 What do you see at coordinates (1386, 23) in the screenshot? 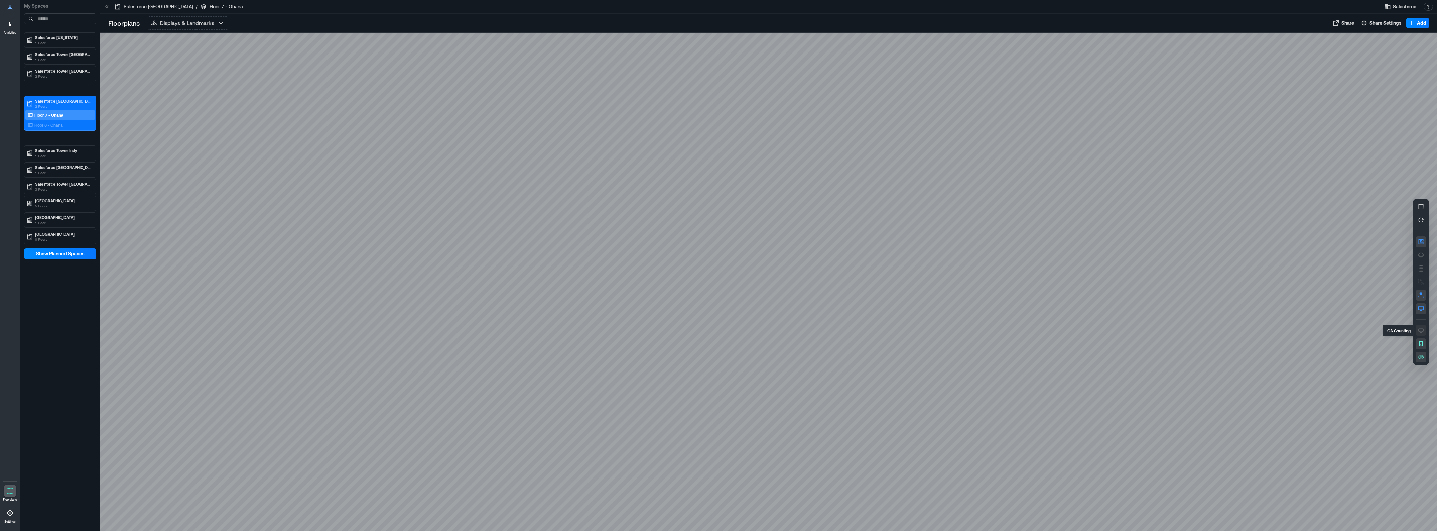
I see `span: Share Settings` at bounding box center [1386, 23].